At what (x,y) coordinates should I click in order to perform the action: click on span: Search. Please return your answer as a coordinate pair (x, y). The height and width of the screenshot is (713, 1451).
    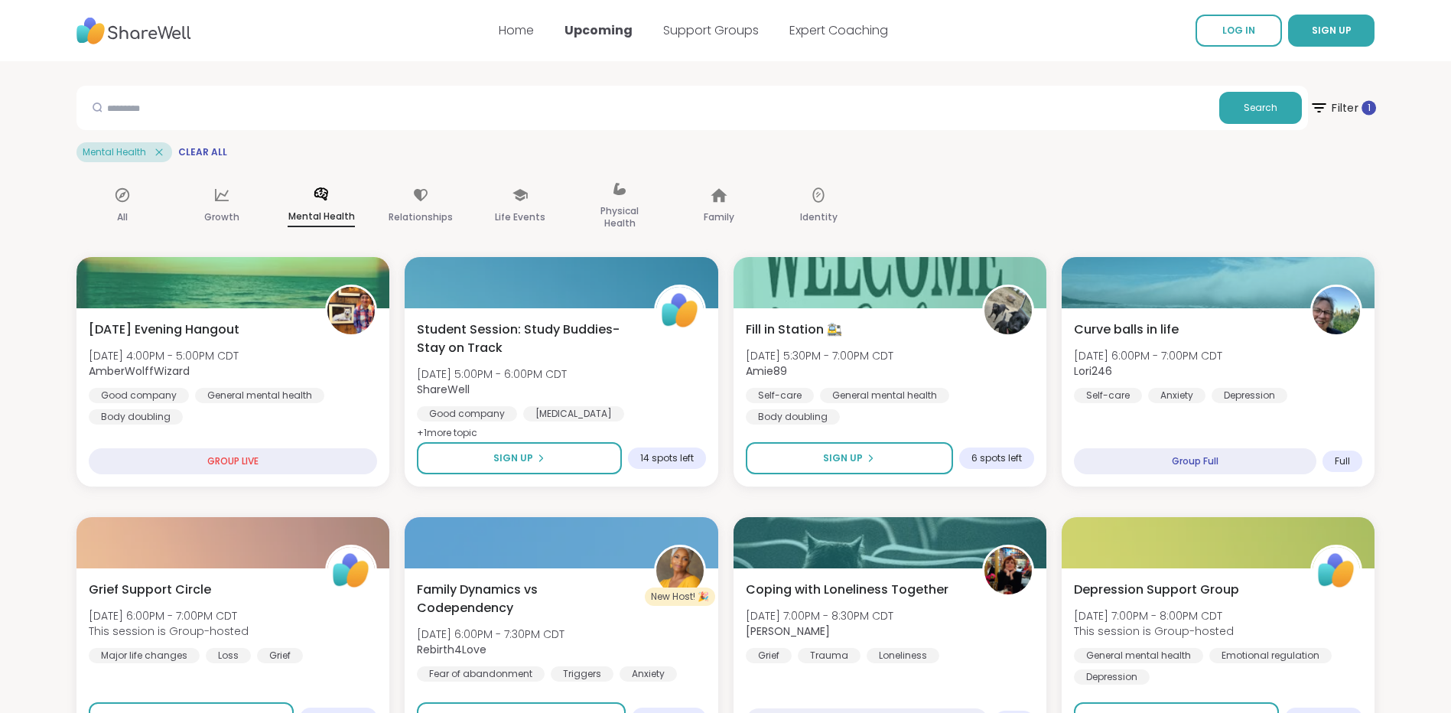
    Looking at the image, I should click on (1261, 108).